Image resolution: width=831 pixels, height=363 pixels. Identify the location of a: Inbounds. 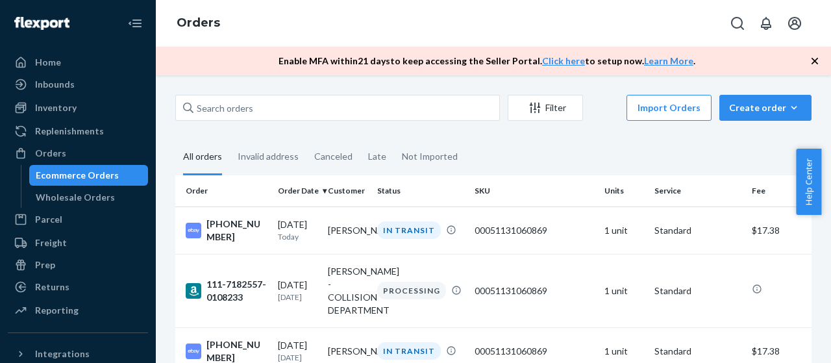
(78, 84).